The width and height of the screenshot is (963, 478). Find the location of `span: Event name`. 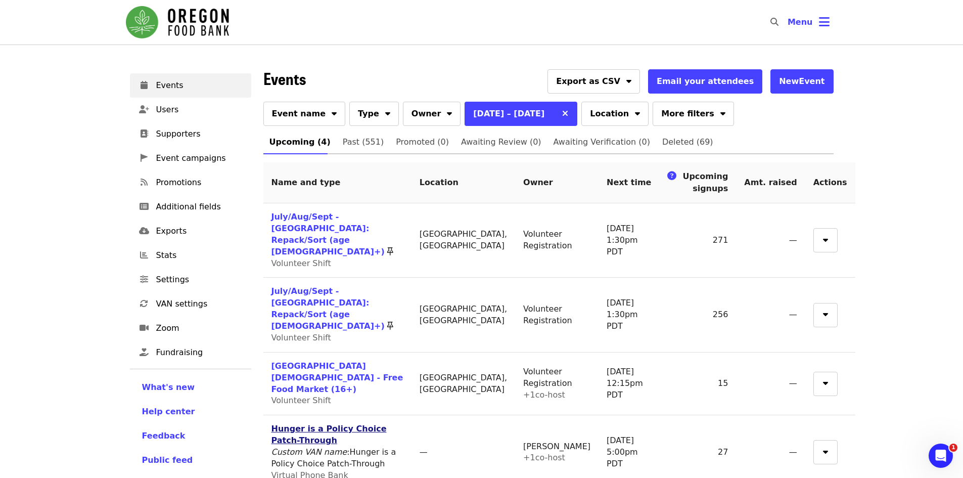

span: Event name is located at coordinates (299, 114).